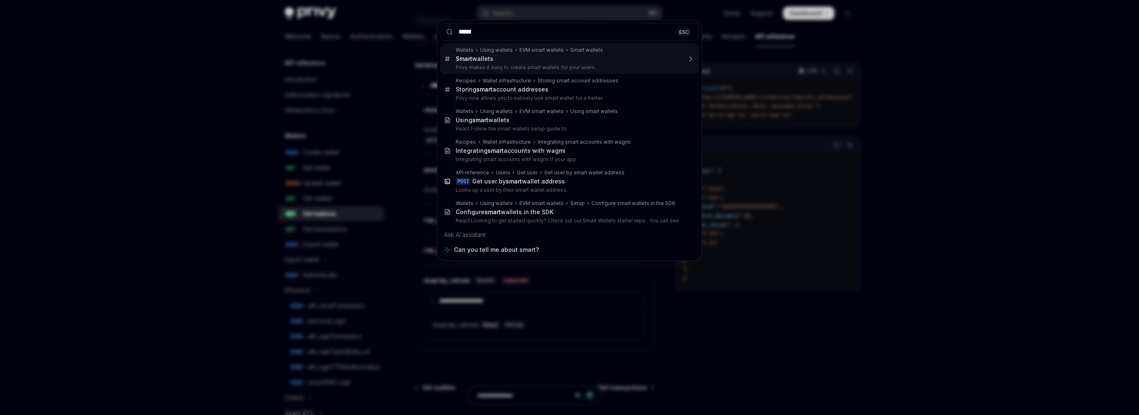 Image resolution: width=1139 pixels, height=415 pixels. What do you see at coordinates (569, 190) in the screenshot?
I see `p: Looks up a user by their smart wallet address.` at bounding box center [569, 190].